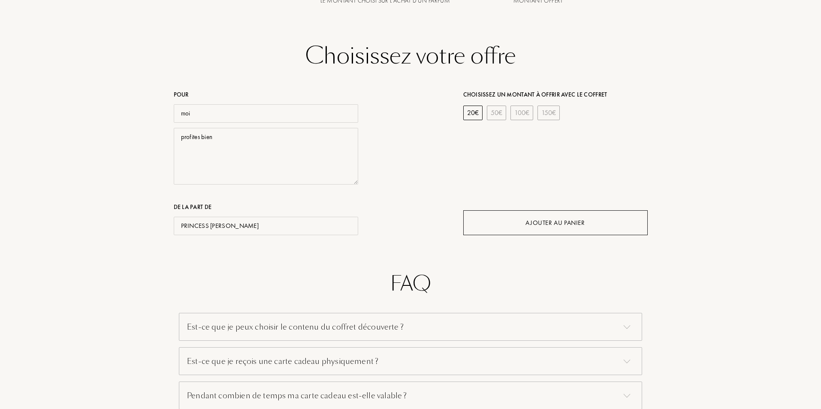 The image size is (821, 409). Describe the element at coordinates (266, 207) in the screenshot. I see `div: De la part de` at that location.